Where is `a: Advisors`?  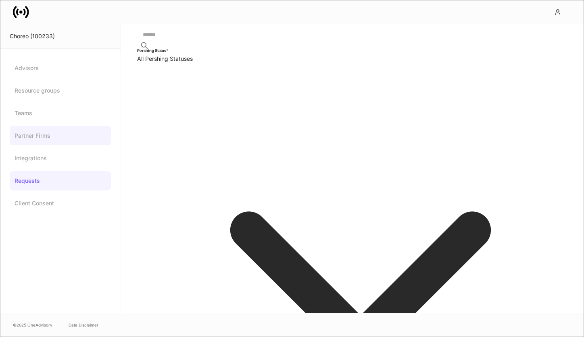
a: Advisors is located at coordinates (60, 68).